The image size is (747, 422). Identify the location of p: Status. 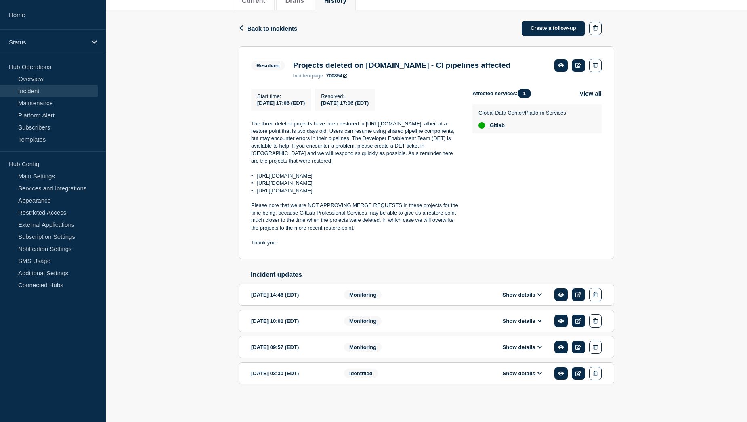
(48, 42).